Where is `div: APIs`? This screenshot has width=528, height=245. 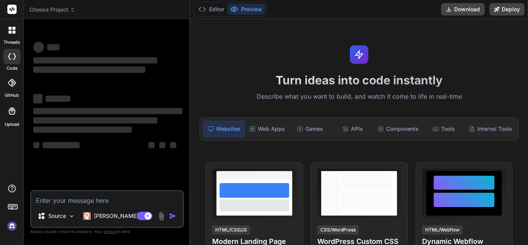 div: APIs is located at coordinates (352, 129).